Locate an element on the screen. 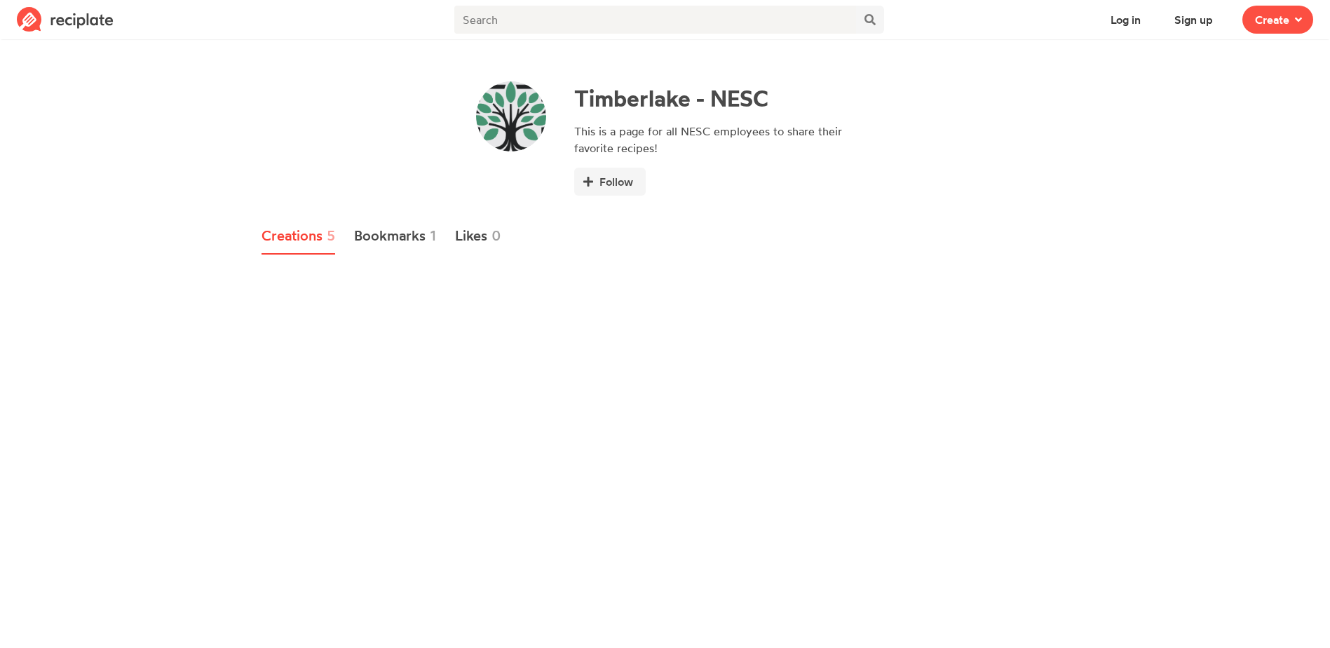 Image resolution: width=1330 pixels, height=648 pixels. span: Create is located at coordinates (1272, 20).